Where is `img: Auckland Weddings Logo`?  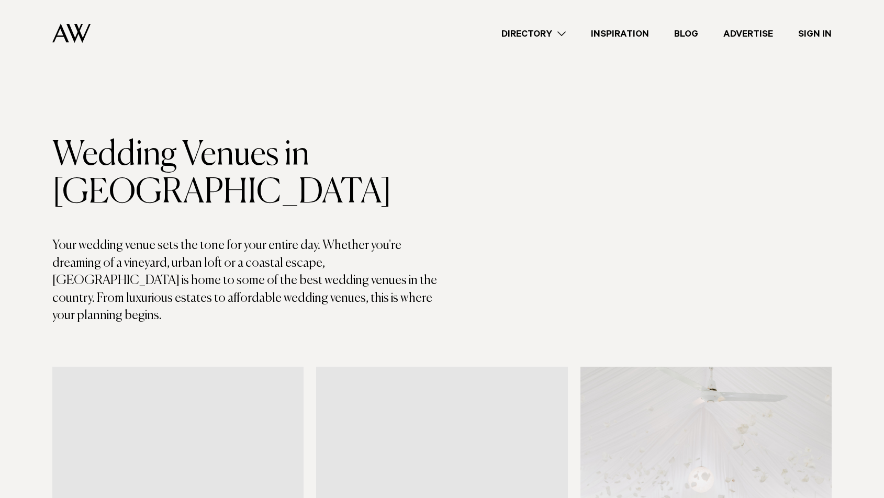
img: Auckland Weddings Logo is located at coordinates (71, 33).